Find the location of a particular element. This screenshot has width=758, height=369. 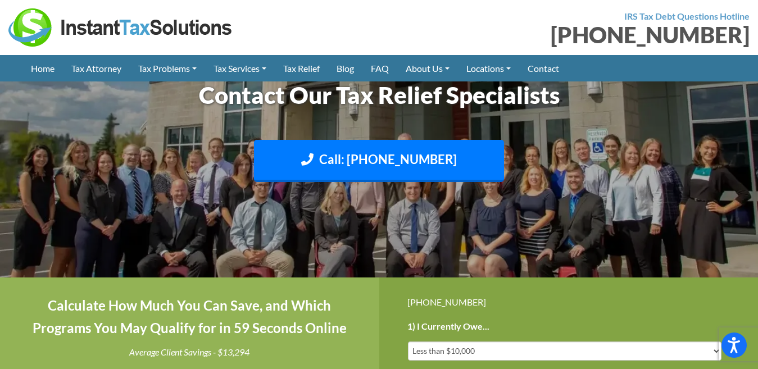

strong: IRS Tax Debt Questions Hotline is located at coordinates (686, 16).